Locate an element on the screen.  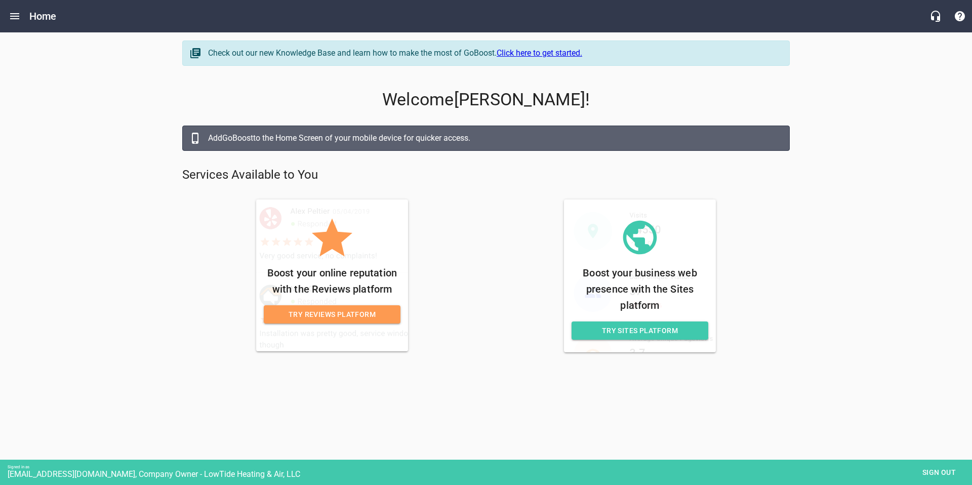
button: Support Portal is located at coordinates (960, 16).